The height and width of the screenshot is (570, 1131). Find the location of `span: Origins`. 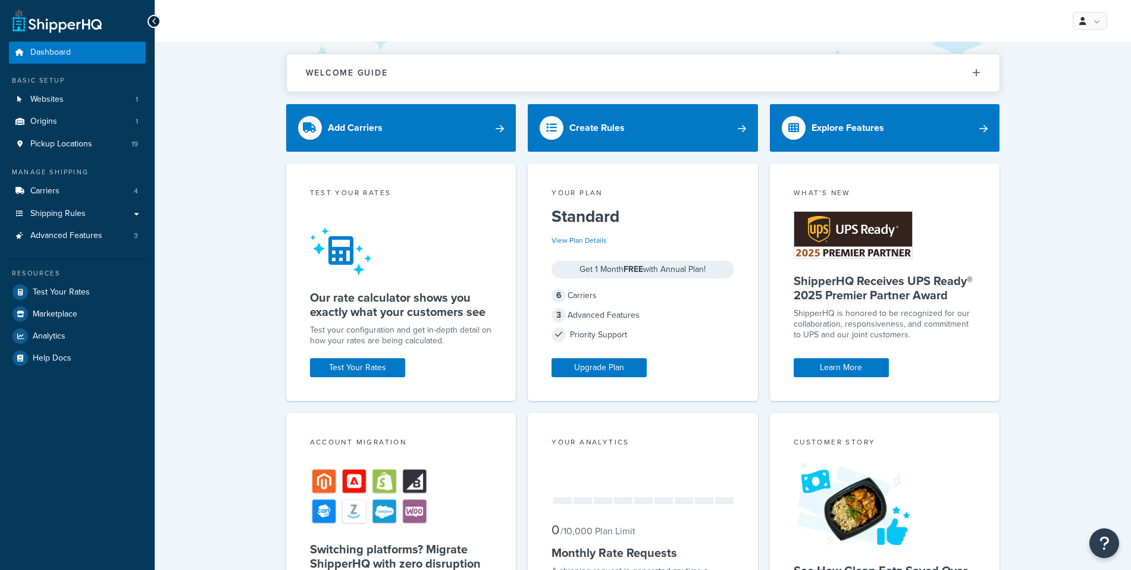

span: Origins is located at coordinates (43, 121).